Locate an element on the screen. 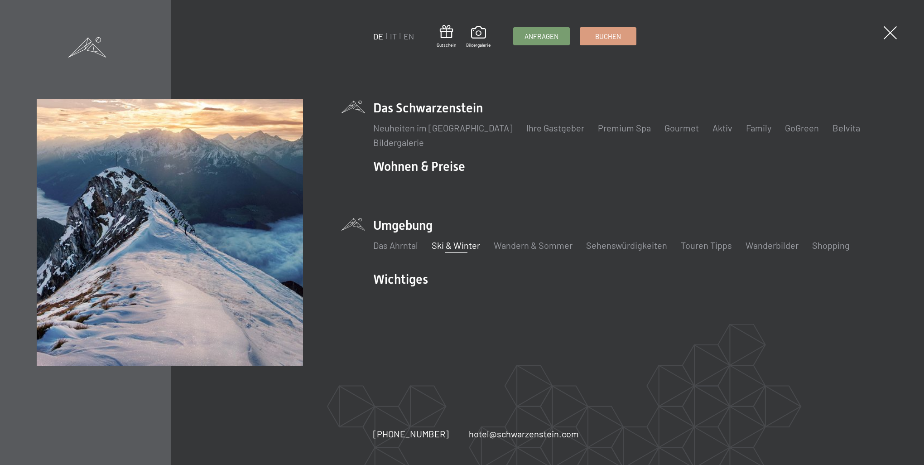 Image resolution: width=924 pixels, height=465 pixels. a: IT is located at coordinates (394, 36).